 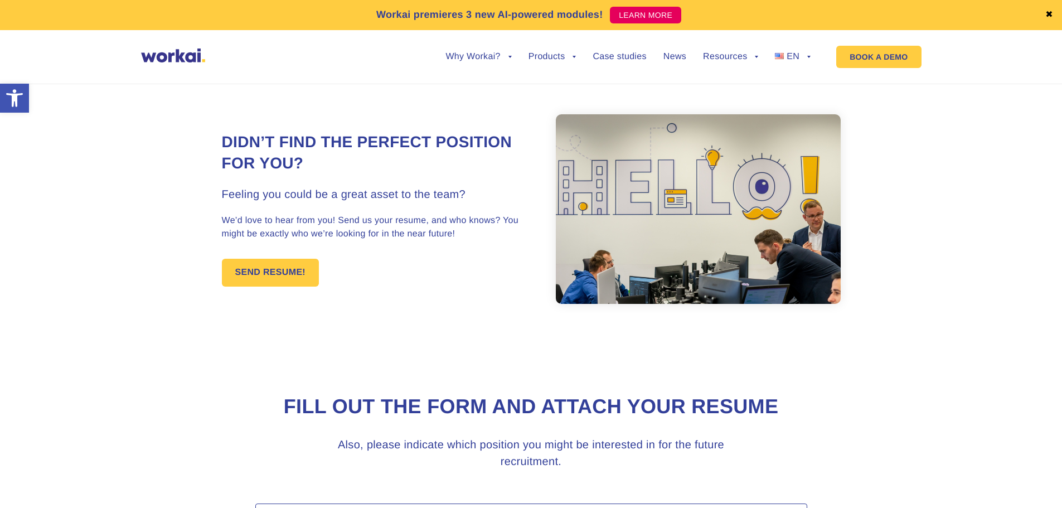 What do you see at coordinates (531, 453) in the screenshot?
I see `h3: Also, please indicate which position you might be interested in for the future recruitment.` at bounding box center [531, 453].